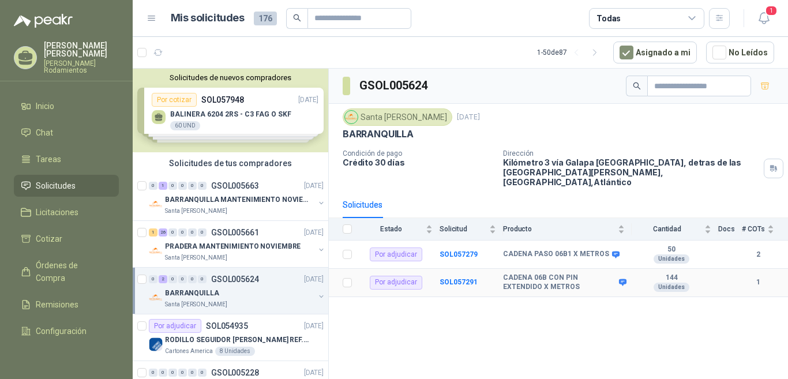 The width and height of the screenshot is (788, 379). I want to click on b: SOL057291, so click(459, 282).